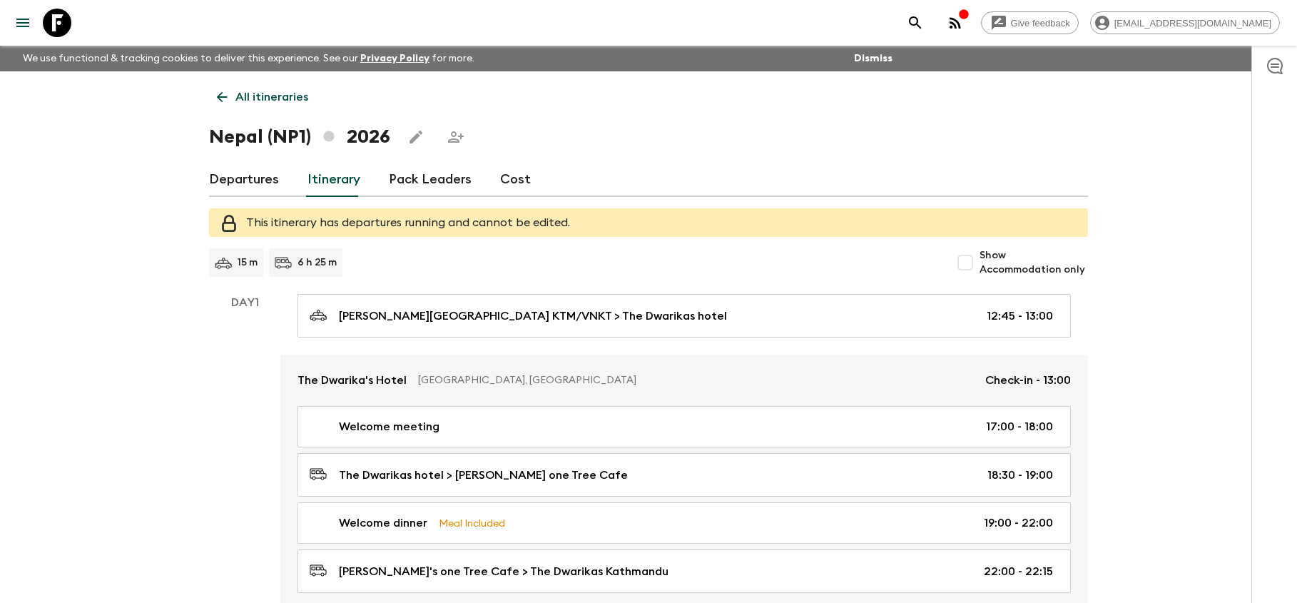 Image resolution: width=1297 pixels, height=603 pixels. What do you see at coordinates (334, 180) in the screenshot?
I see `a: Itinerary` at bounding box center [334, 180].